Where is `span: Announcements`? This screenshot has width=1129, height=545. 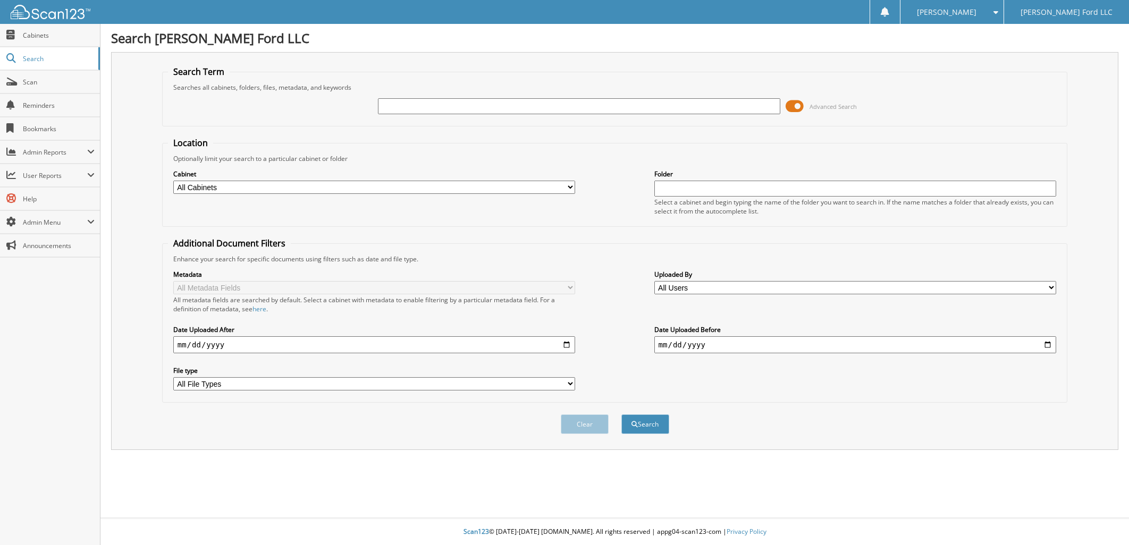
span: Announcements is located at coordinates (58, 245).